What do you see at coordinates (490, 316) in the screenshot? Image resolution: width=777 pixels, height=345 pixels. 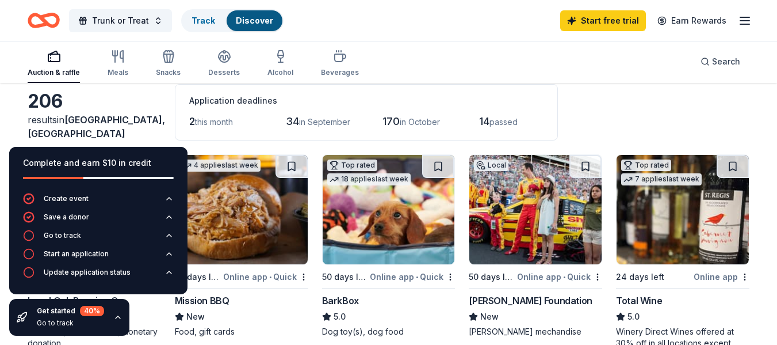 I see `span: New` at bounding box center [490, 316].